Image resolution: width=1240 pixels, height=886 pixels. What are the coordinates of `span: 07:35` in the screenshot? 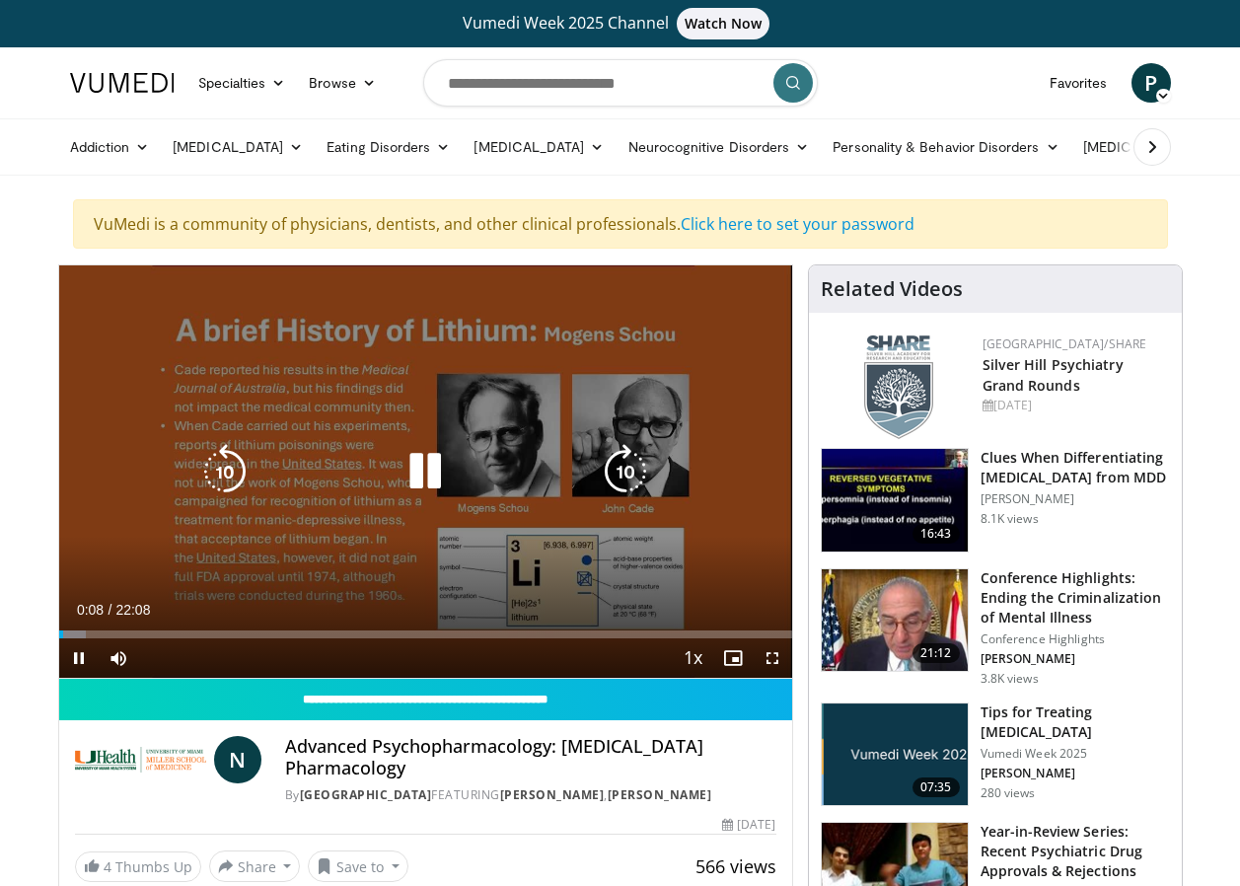 It's located at (936, 787).